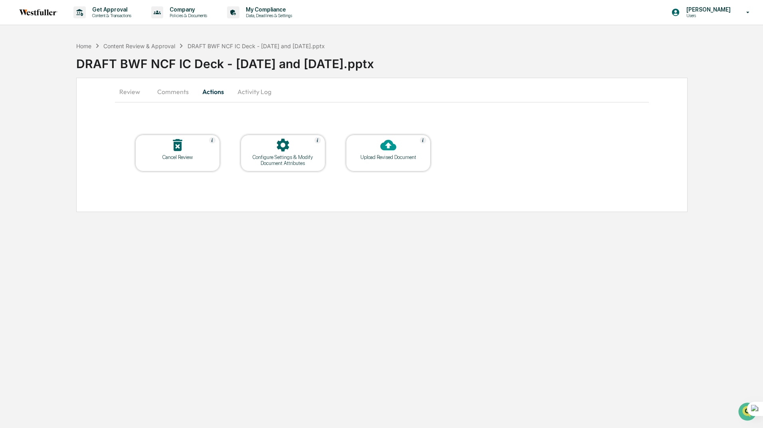  What do you see at coordinates (110, 10) in the screenshot?
I see `p: Get Approval` at bounding box center [110, 10].